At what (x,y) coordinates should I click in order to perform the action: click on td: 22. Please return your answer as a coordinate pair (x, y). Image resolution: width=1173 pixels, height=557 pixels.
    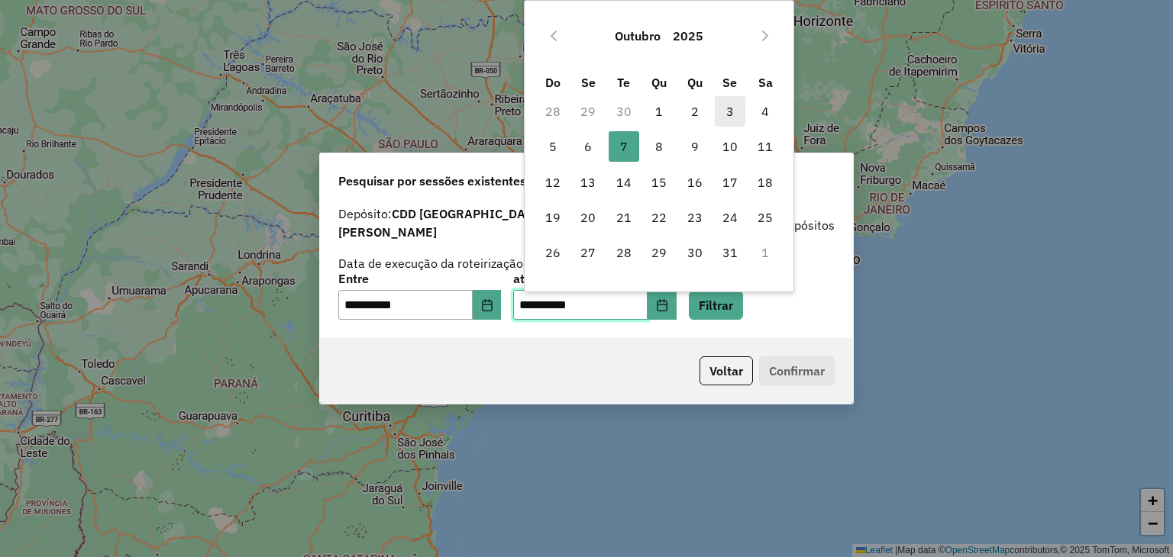
    Looking at the image, I should click on (659, 218).